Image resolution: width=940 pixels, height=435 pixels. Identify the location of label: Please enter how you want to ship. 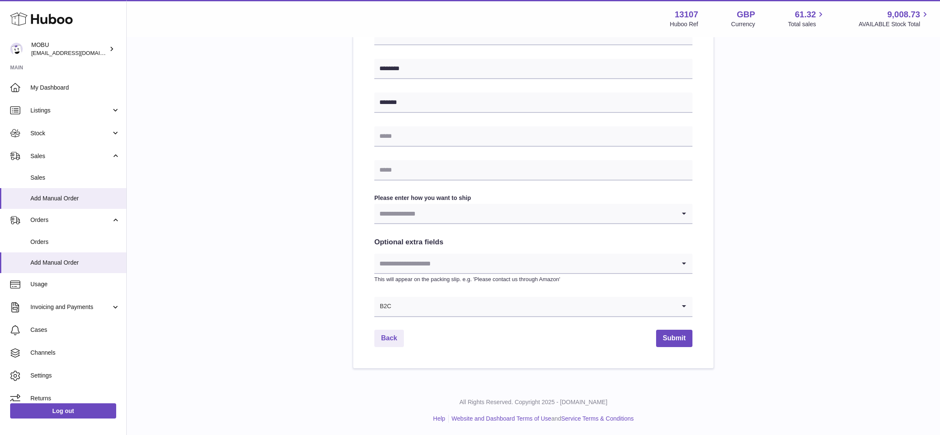
(533, 198).